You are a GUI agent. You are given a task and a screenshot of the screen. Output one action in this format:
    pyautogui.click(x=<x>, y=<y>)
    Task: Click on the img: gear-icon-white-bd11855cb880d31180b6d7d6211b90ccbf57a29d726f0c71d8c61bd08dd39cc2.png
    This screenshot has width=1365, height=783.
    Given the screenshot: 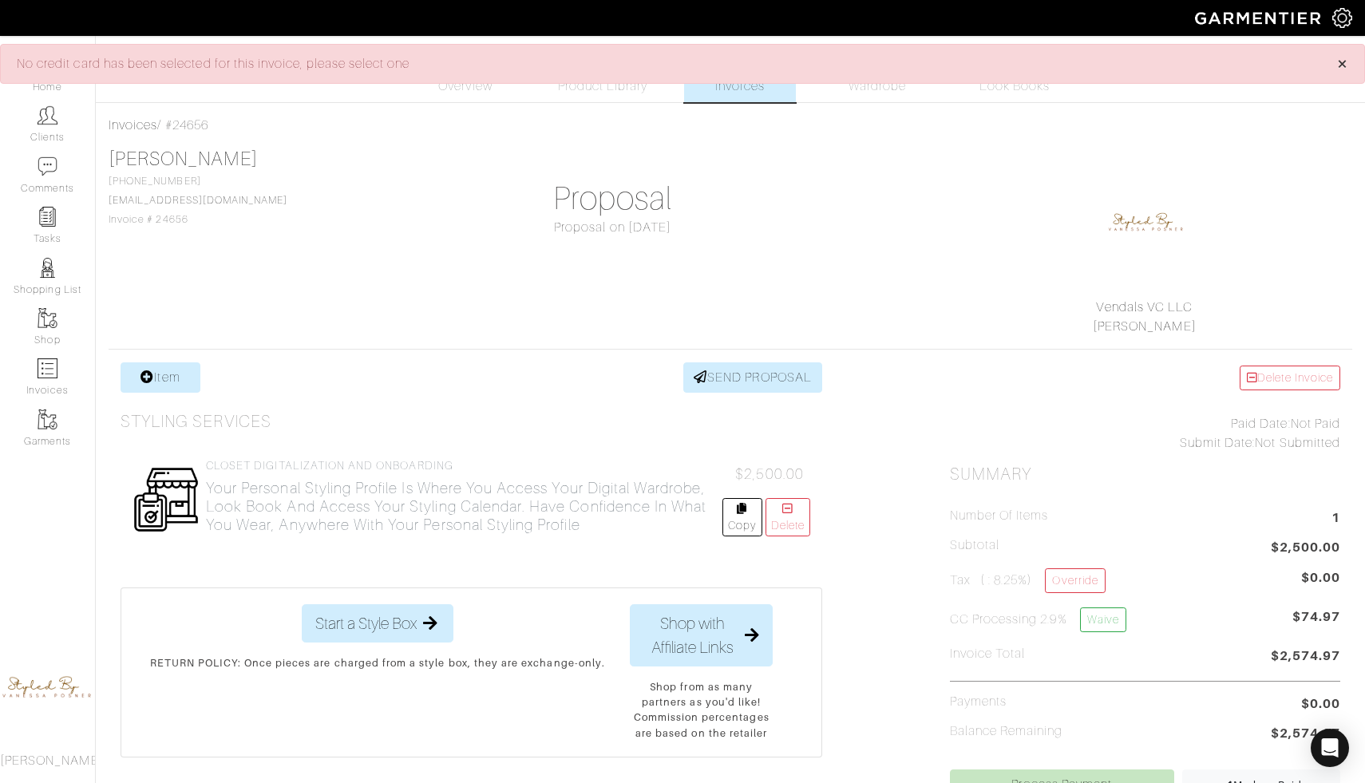 What is the action you would take?
    pyautogui.click(x=1342, y=18)
    